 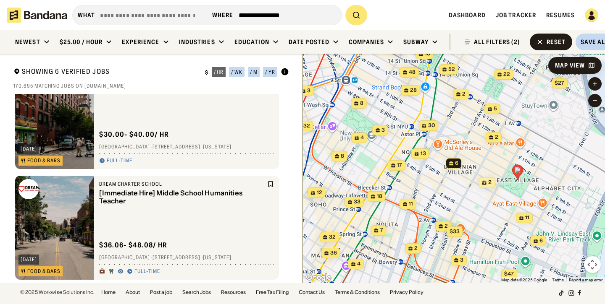 What do you see at coordinates (506, 74) in the screenshot?
I see `span: 22` at bounding box center [506, 74].